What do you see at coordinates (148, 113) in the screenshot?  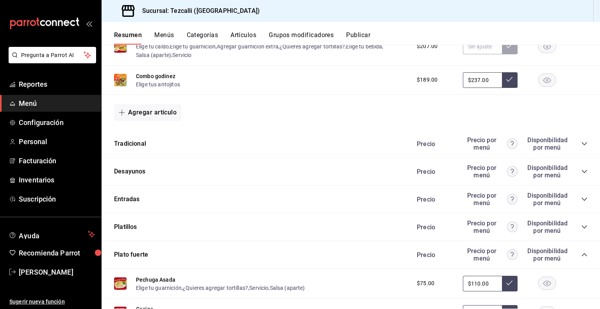 I see `button: Agregar artículo` at bounding box center [148, 113].